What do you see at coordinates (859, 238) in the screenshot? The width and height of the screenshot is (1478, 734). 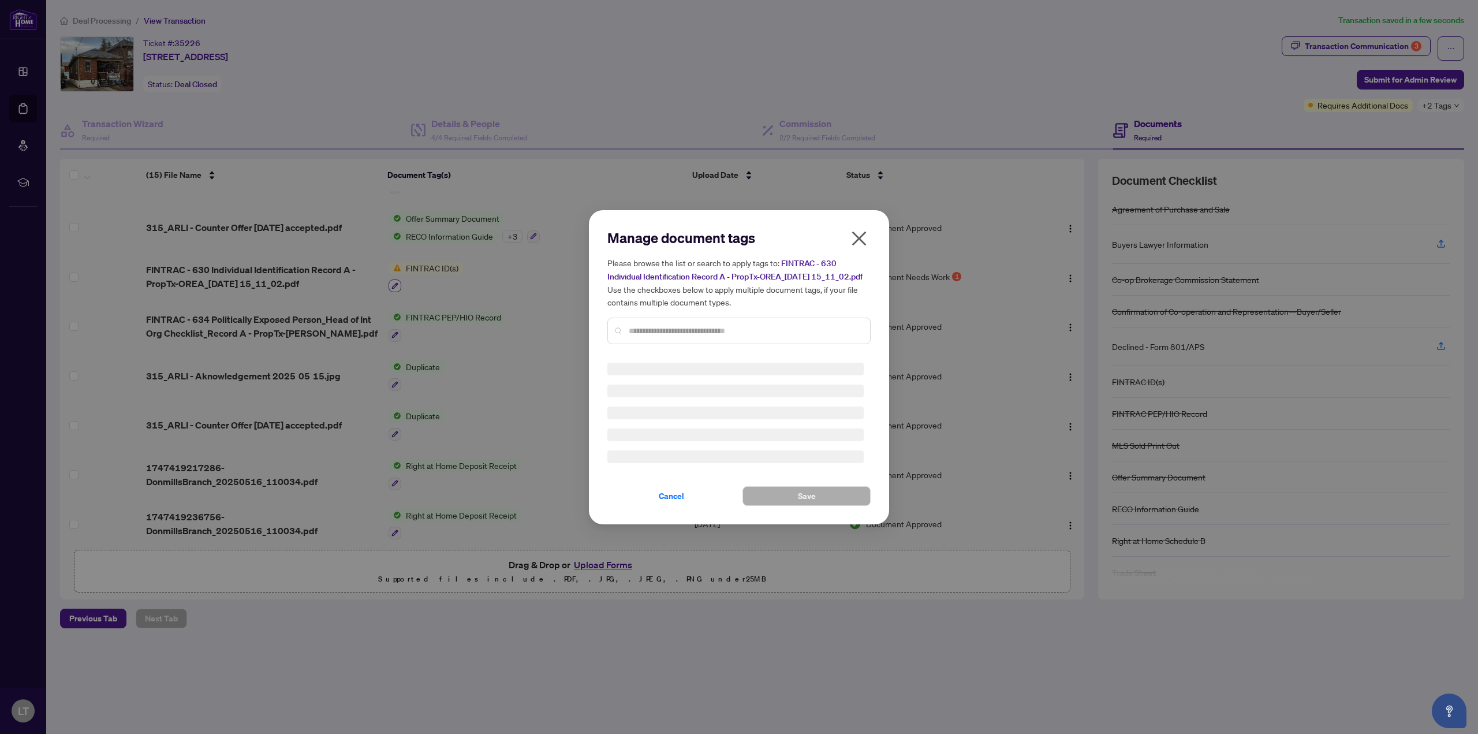 I see `span: close` at bounding box center [859, 238].